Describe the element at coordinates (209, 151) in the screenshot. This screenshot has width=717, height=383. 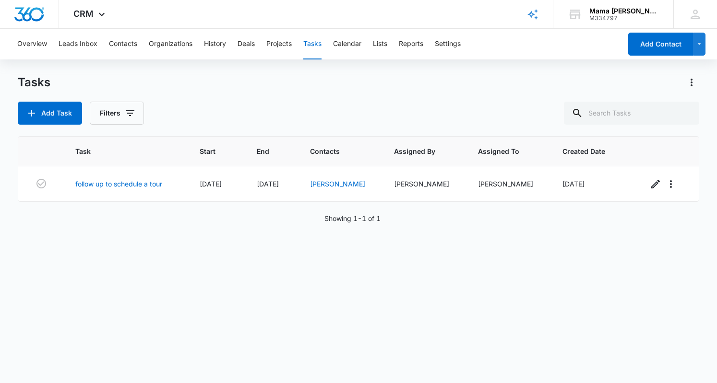
I see `span: Start` at that location.